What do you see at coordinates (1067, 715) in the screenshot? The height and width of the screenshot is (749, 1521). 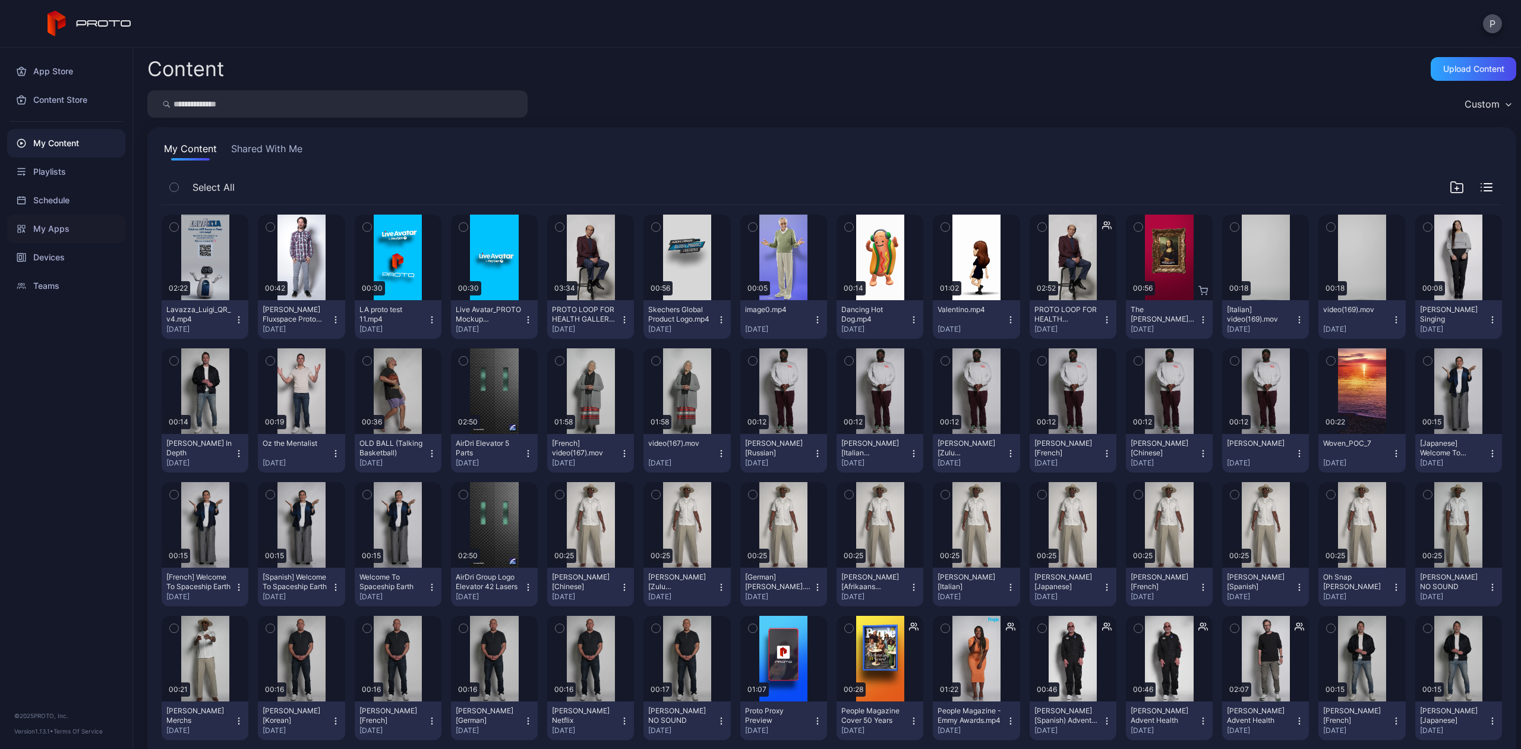 I see `div: Howie Mandel [Spanish) Advent Health` at bounding box center [1067, 715].